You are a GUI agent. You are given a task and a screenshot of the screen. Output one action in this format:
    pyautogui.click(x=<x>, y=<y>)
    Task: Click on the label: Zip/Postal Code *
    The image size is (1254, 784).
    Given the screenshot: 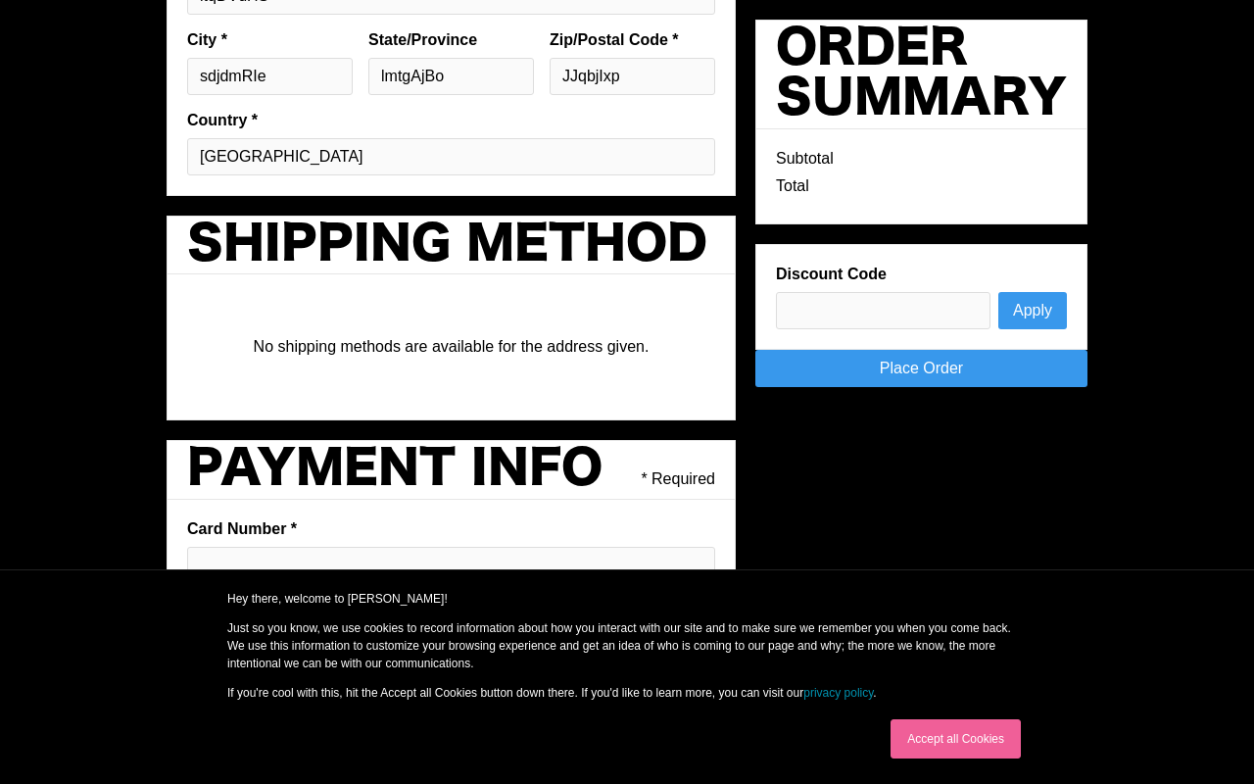 What is the action you would take?
    pyautogui.click(x=632, y=40)
    